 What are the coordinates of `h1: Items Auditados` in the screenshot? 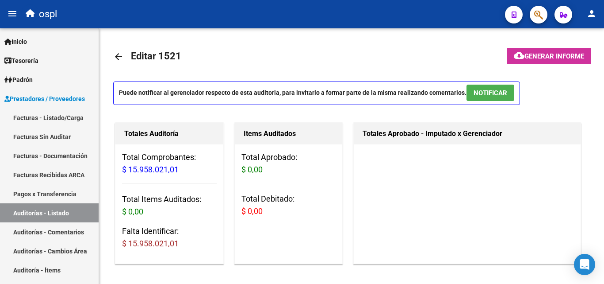 It's located at (289, 134).